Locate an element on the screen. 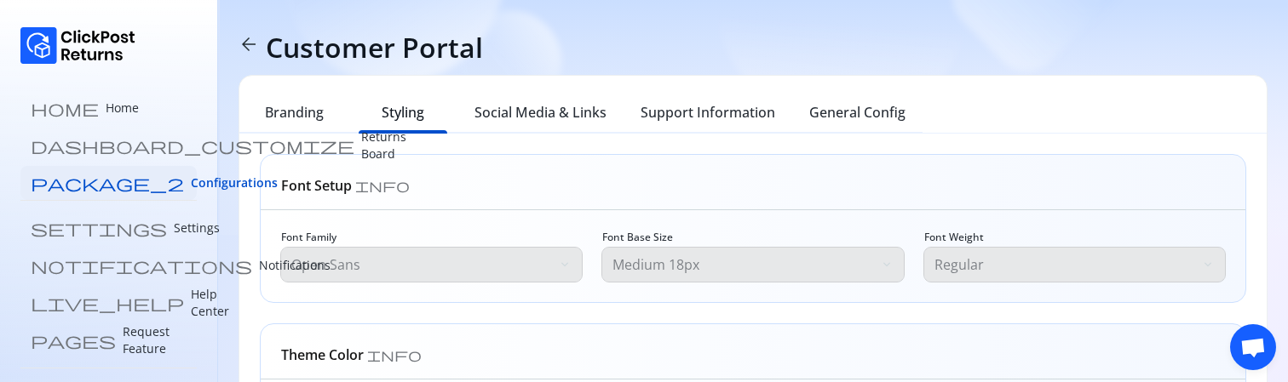  h4: Customer Portal is located at coordinates (374, 48).